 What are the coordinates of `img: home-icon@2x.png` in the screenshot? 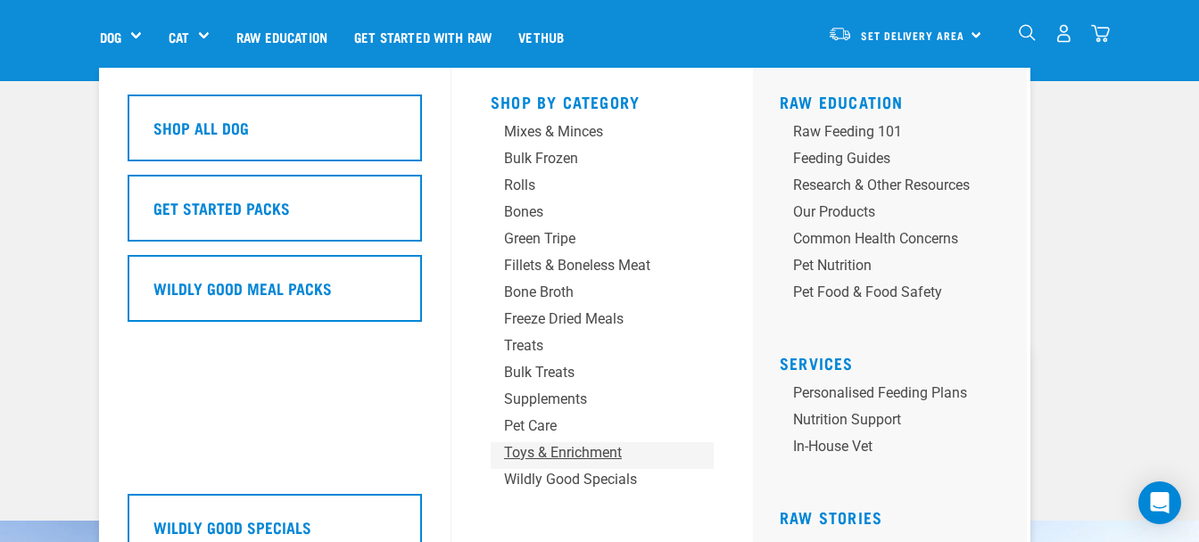 It's located at (1100, 34).